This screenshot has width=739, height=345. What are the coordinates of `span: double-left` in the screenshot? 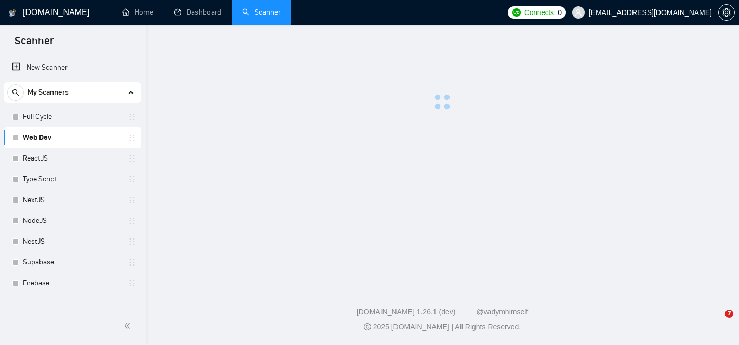 It's located at (129, 326).